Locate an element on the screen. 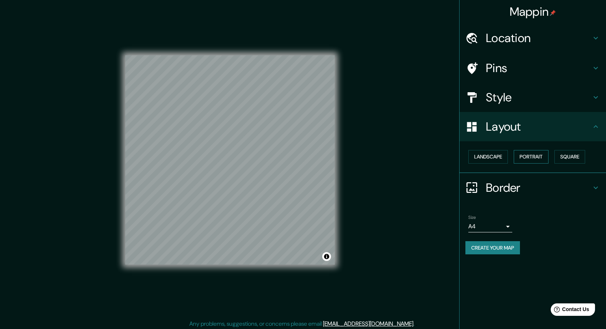  h4: Layout is located at coordinates (539, 127).